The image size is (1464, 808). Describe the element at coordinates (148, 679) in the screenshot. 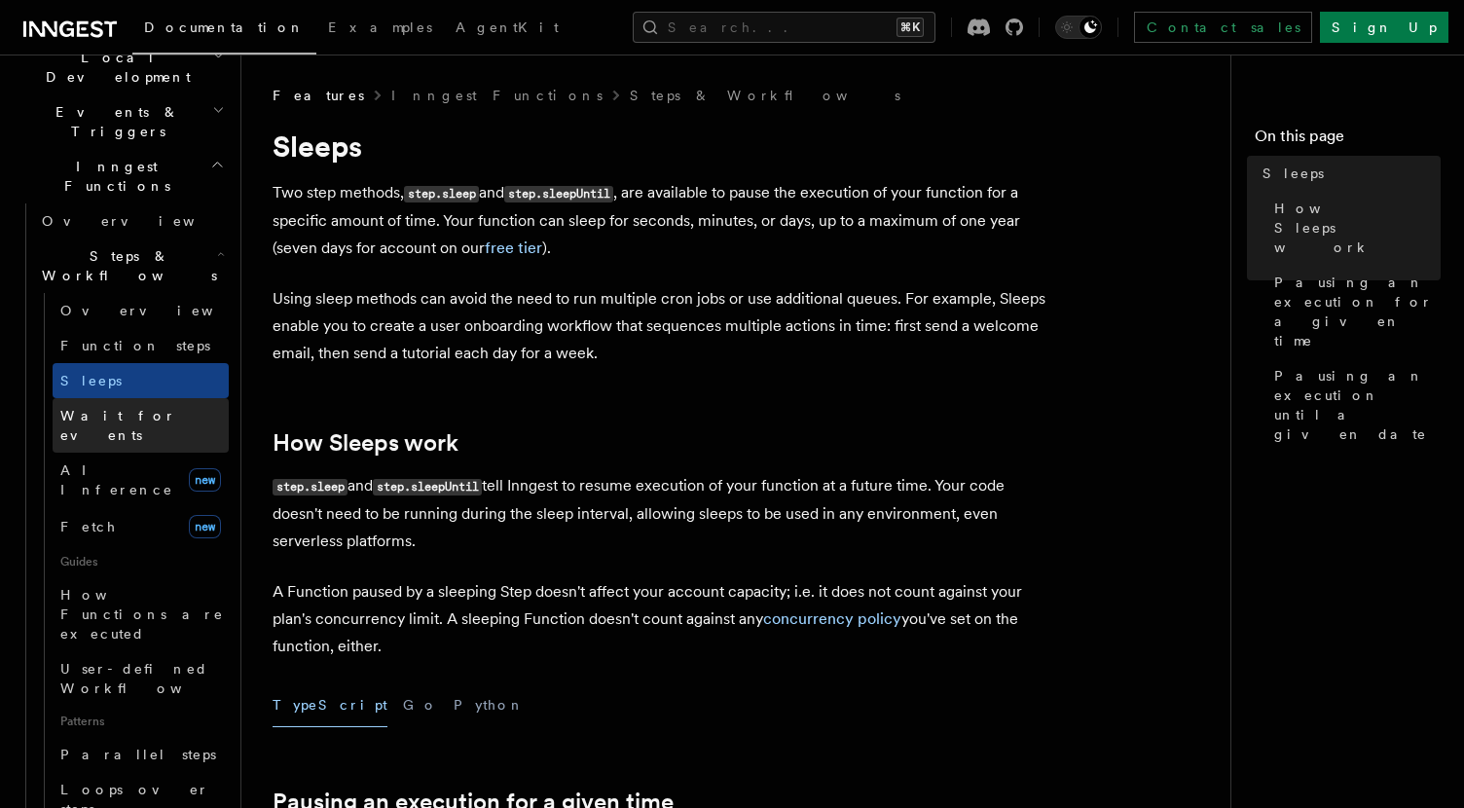

I see `span: User-defined Workflows` at that location.